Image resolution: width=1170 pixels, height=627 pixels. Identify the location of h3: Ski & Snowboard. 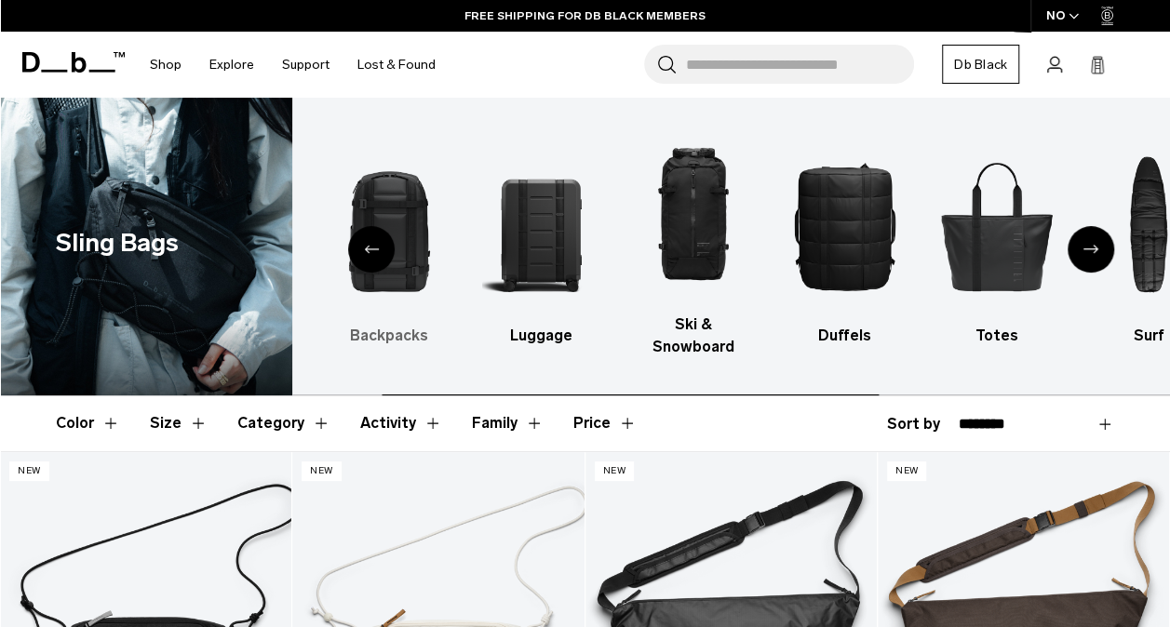
(693, 336).